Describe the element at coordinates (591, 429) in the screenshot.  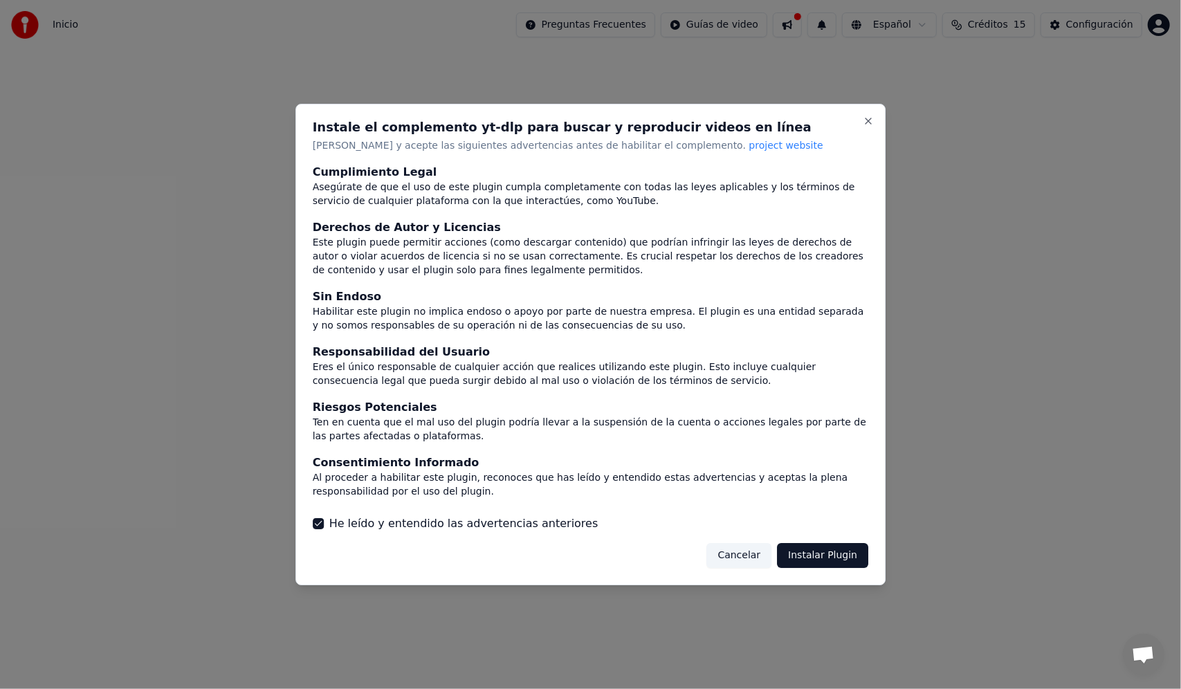
I see `div: Ten en cuenta que el mal uso del plugin podría llevar a la suspensión de la cuenta o acciones leg...` at that location.